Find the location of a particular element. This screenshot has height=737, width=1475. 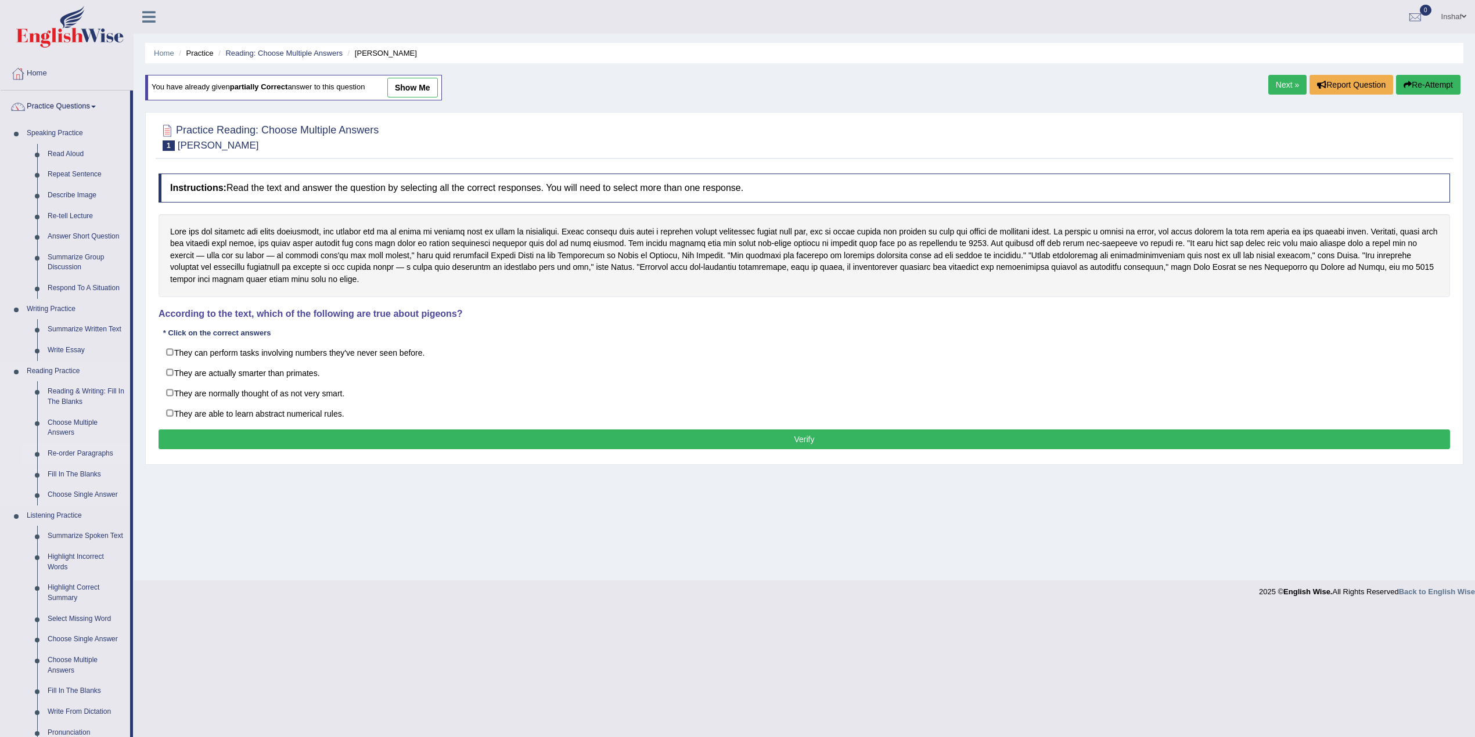

a: Re-tell Lecture is located at coordinates (86, 217).